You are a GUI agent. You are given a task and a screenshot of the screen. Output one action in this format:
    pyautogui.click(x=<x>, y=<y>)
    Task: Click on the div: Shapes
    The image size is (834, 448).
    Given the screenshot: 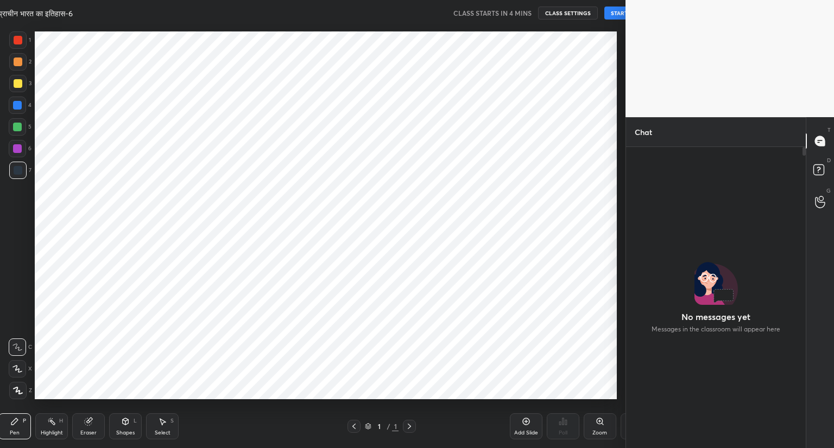 What is the action you would take?
    pyautogui.click(x=125, y=433)
    